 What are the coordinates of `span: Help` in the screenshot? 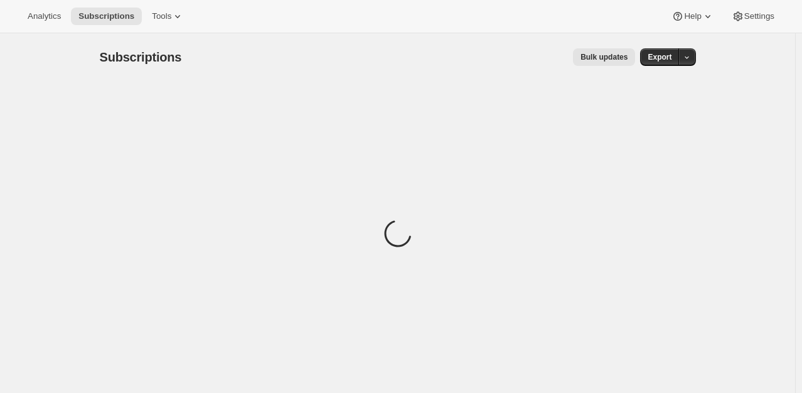 It's located at (692, 16).